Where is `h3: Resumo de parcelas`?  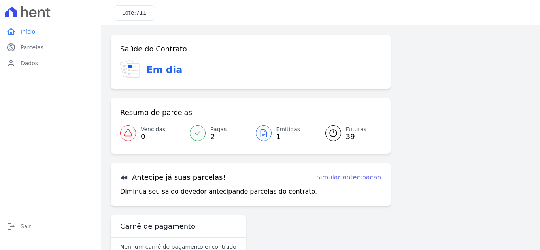
h3: Resumo de parcelas is located at coordinates (156, 113).